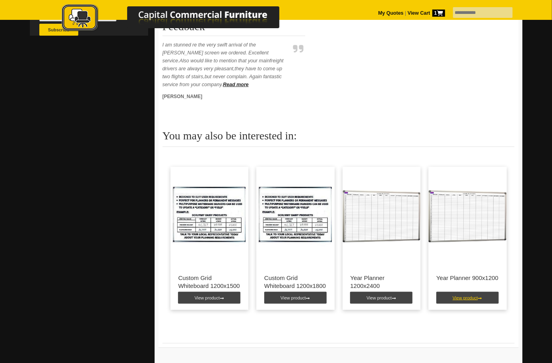 This screenshot has height=363, width=552. Describe the element at coordinates (426, 13) in the screenshot. I see `strong: View Cart` at that location.